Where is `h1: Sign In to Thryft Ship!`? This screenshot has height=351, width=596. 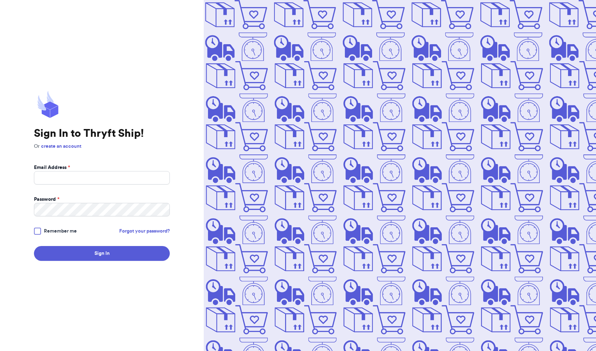 h1: Sign In to Thryft Ship! is located at coordinates (102, 134).